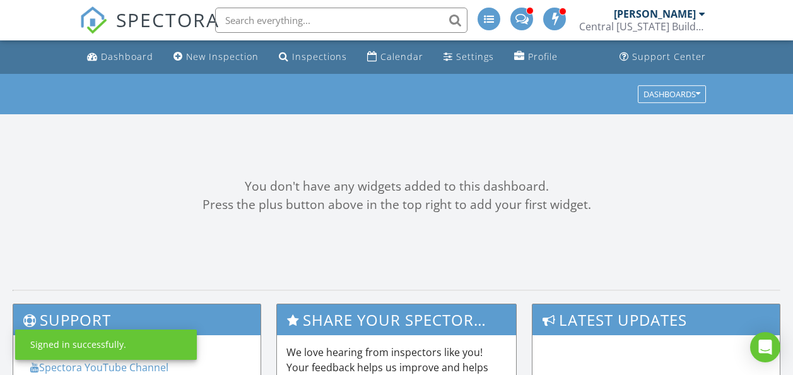 The image size is (793, 375). I want to click on div: New Inspection, so click(222, 56).